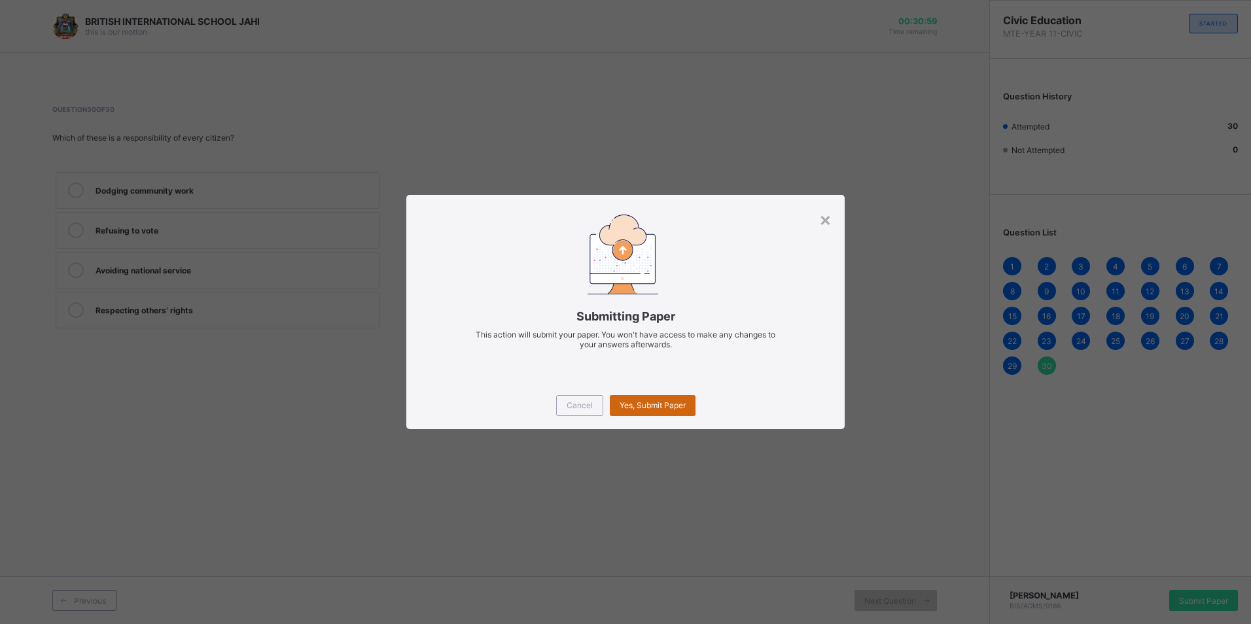 Image resolution: width=1251 pixels, height=624 pixels. I want to click on span: Yes, Submit Paper, so click(652, 405).